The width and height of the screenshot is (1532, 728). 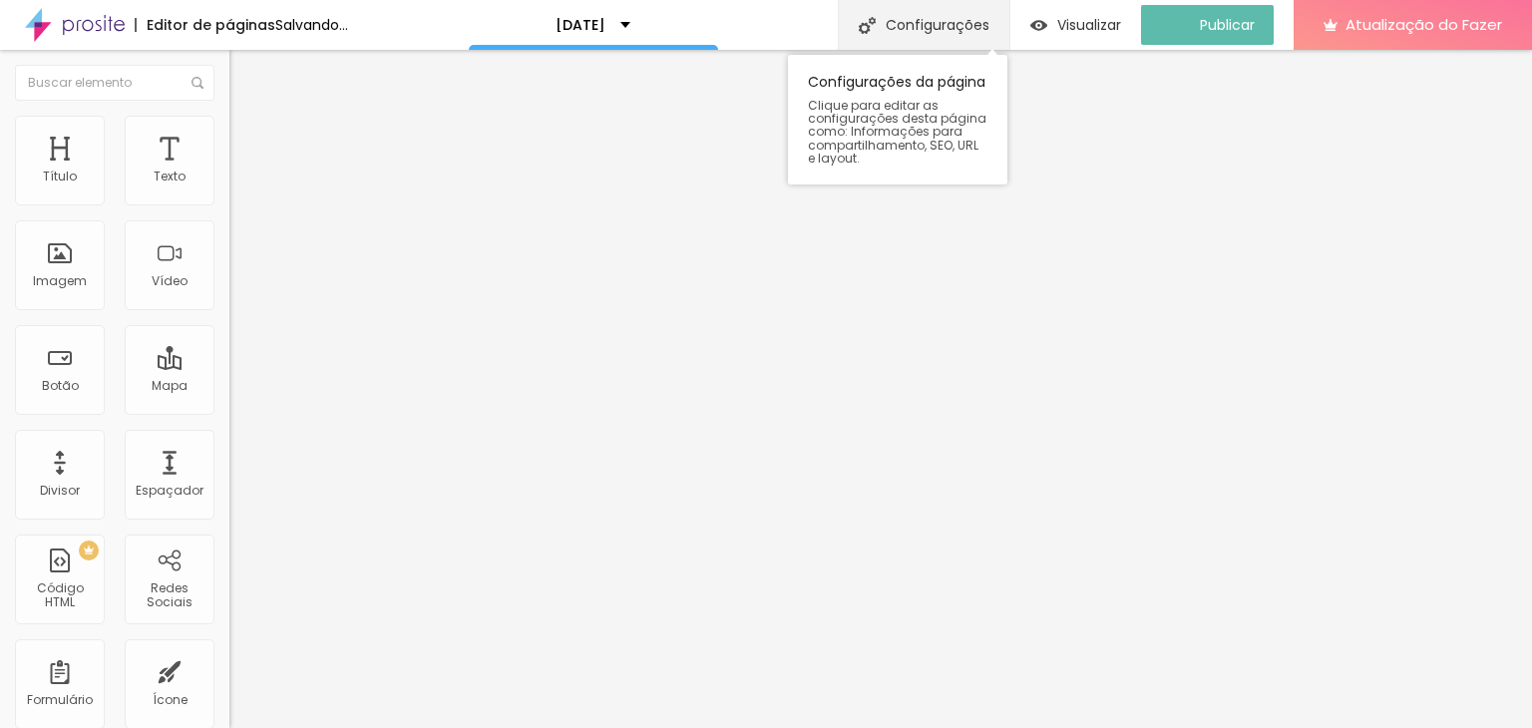 I want to click on div: Salvando..., so click(x=311, y=25).